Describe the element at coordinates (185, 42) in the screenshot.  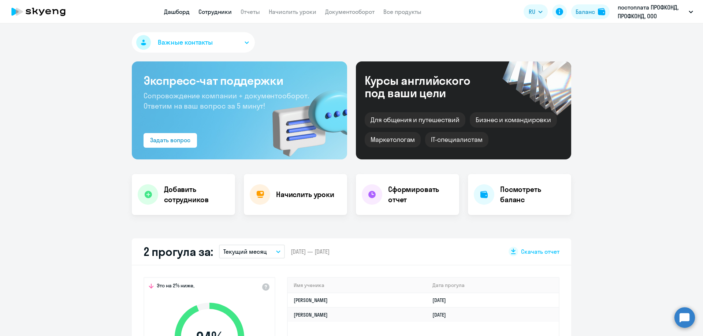
I see `span: Важные контакты` at that location.